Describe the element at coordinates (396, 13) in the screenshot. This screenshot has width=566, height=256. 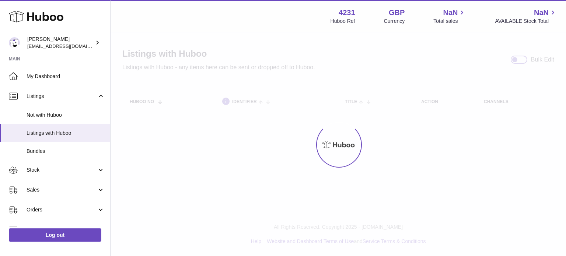
I see `strong: GBP` at that location.